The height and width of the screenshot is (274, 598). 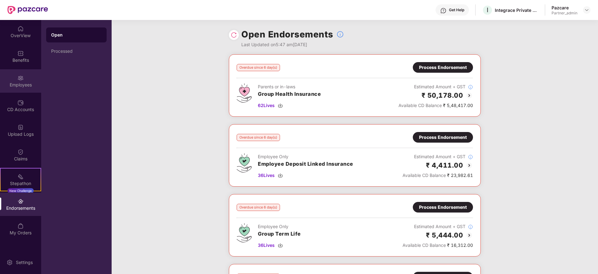 What do you see at coordinates (437, 245) in the screenshot?
I see `div: ₹ 16,312.00` at bounding box center [437, 245].